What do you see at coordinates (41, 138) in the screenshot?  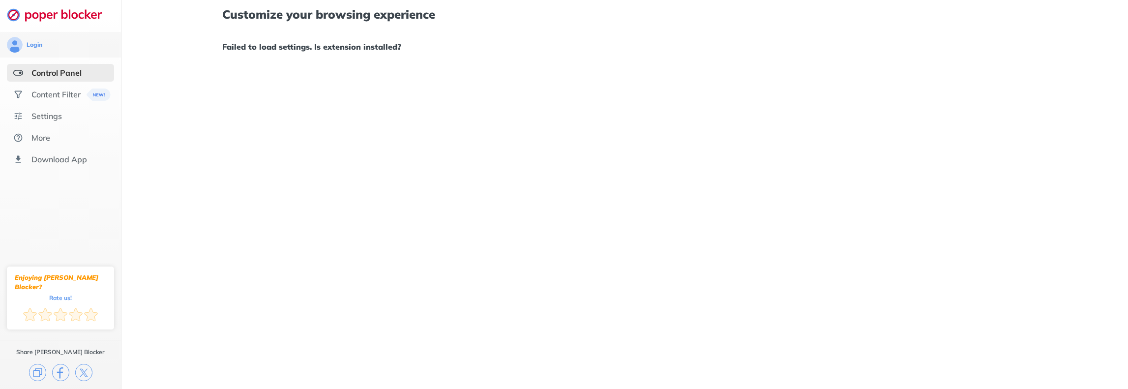 I see `div: More` at bounding box center [41, 138].